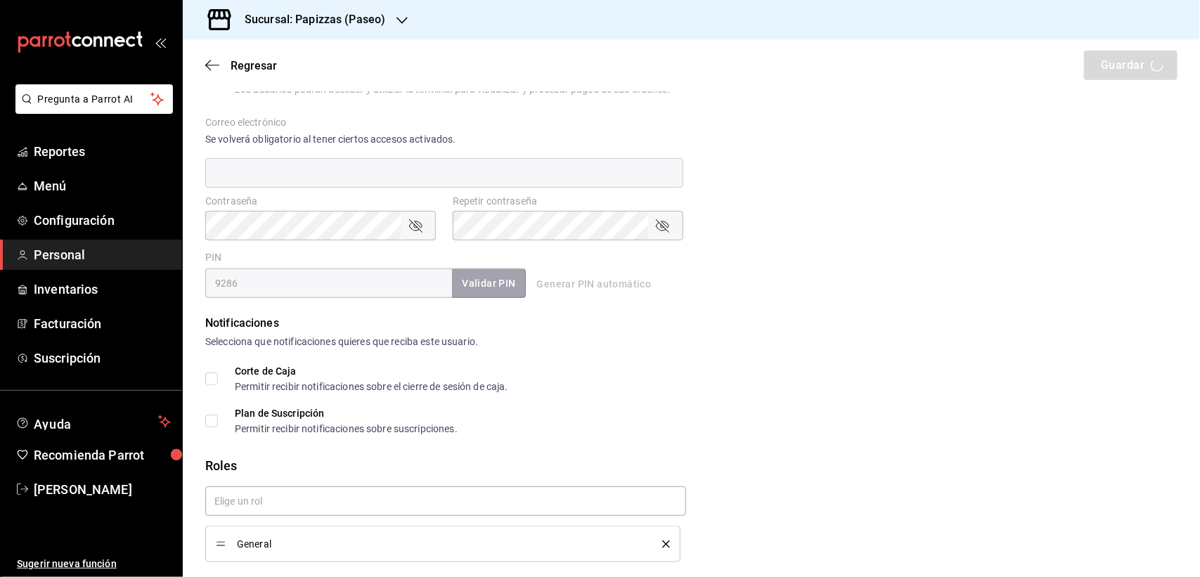  I want to click on h3: Sucursal: Papizzas (Paseo), so click(309, 20).